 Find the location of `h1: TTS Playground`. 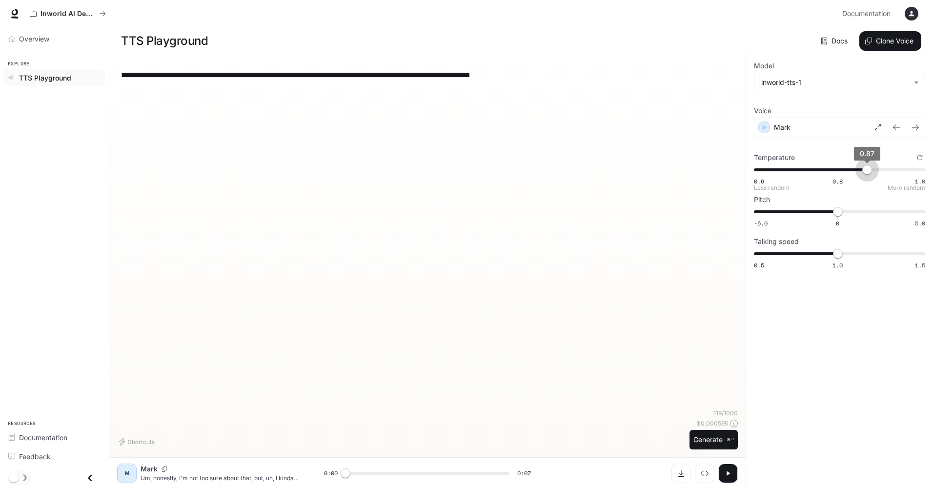

h1: TTS Playground is located at coordinates (164, 41).